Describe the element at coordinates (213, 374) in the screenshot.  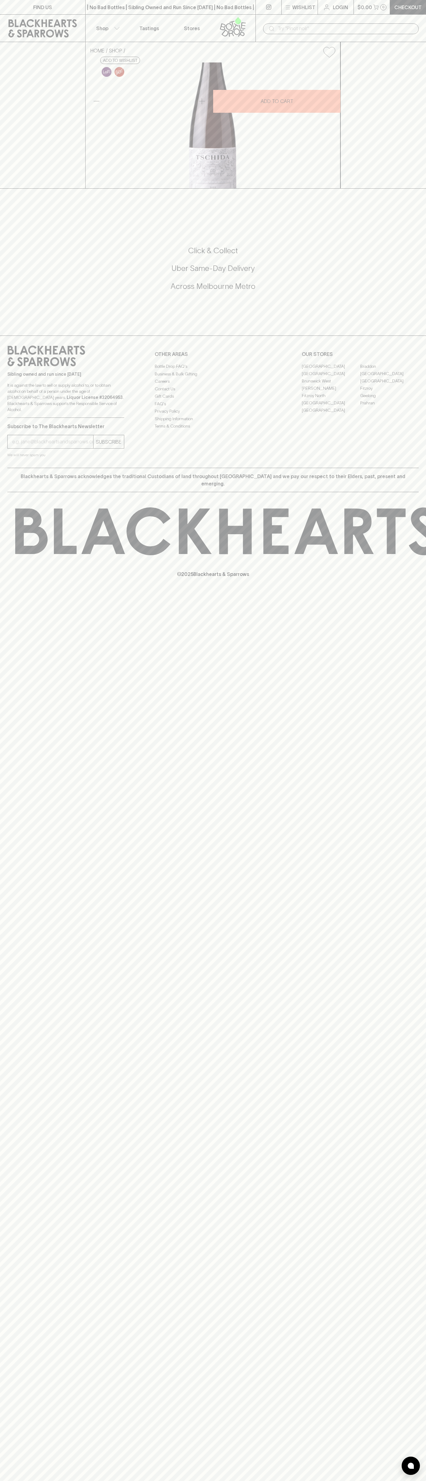
I see `a: Business & Bulk Gifting` at that location.